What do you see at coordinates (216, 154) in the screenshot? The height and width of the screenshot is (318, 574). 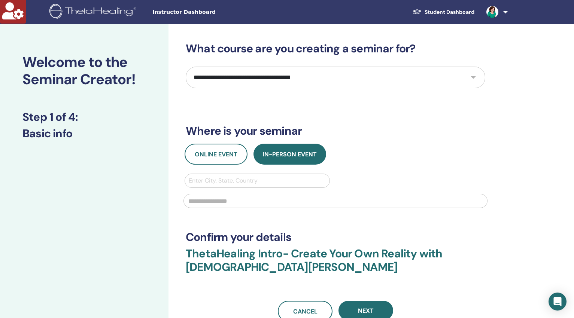 I see `button: Online Event` at bounding box center [216, 154].